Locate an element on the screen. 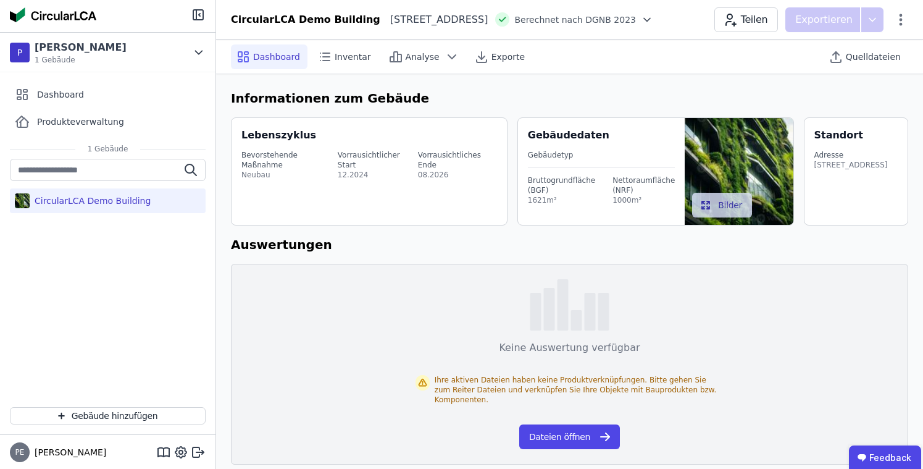 The width and height of the screenshot is (923, 469). h6: Auswertungen is located at coordinates (569, 245).